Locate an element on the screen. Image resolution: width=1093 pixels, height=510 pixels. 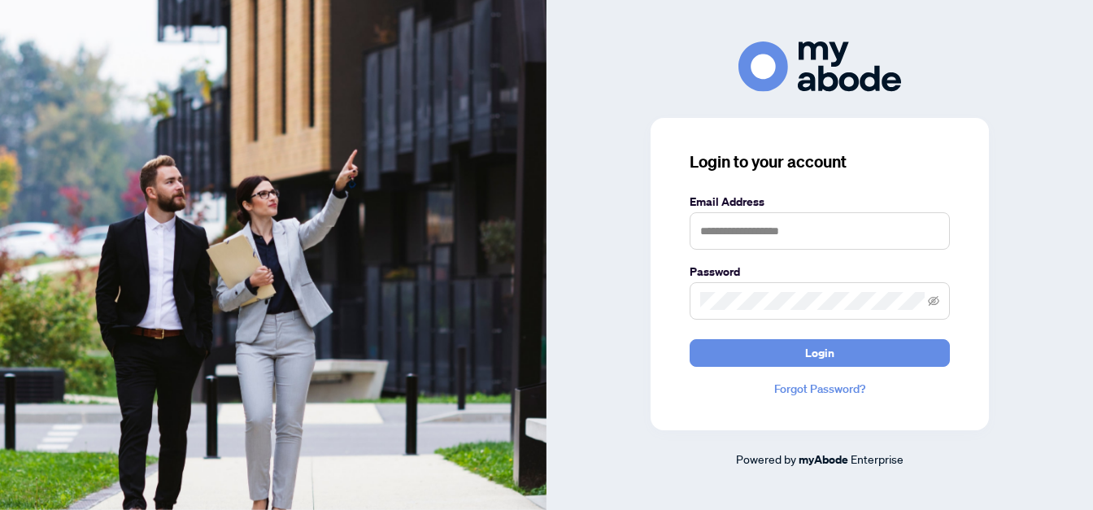
button: Login is located at coordinates (820, 353).